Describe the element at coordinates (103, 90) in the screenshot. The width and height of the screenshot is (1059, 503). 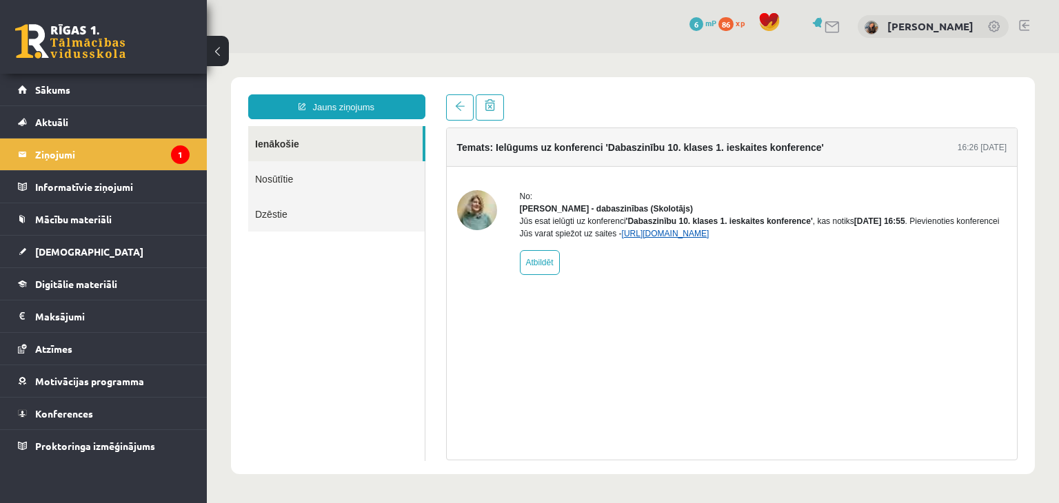
I see `a: Sākums` at that location.